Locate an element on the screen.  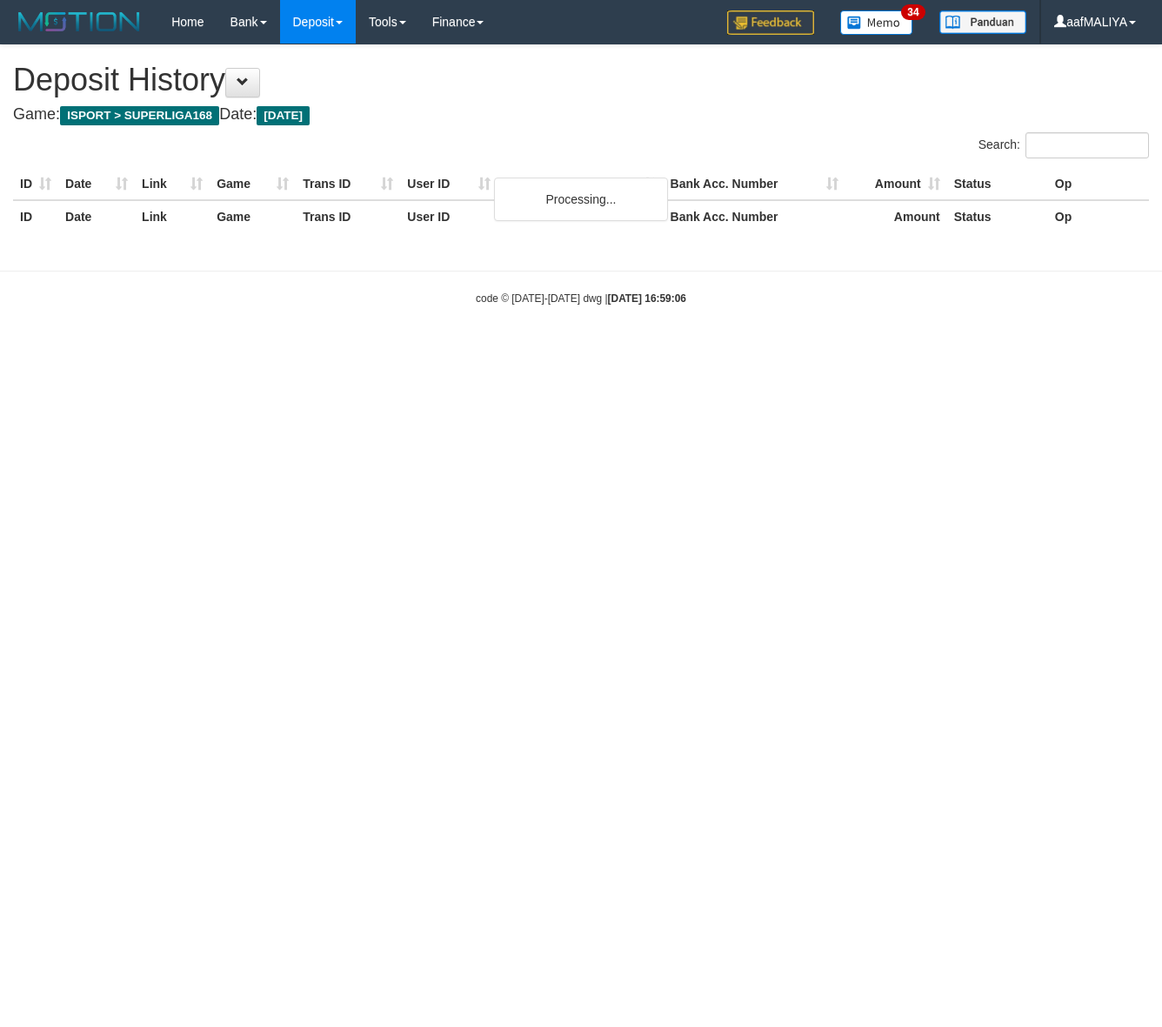
img: panduan.png is located at coordinates (983, 22).